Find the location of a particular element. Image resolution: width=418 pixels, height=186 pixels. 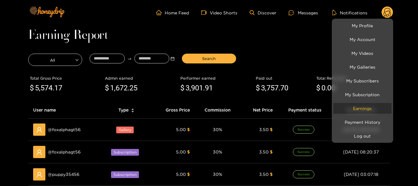

button: Log out is located at coordinates (363, 136).